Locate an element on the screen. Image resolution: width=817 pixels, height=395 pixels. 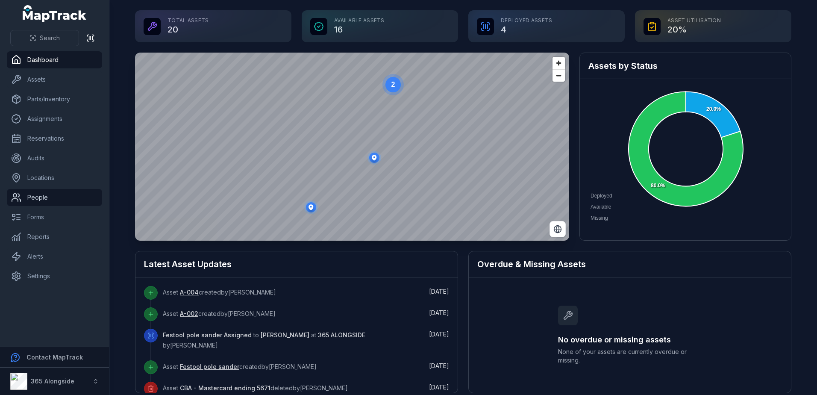
a: Assignments is located at coordinates (54, 119).